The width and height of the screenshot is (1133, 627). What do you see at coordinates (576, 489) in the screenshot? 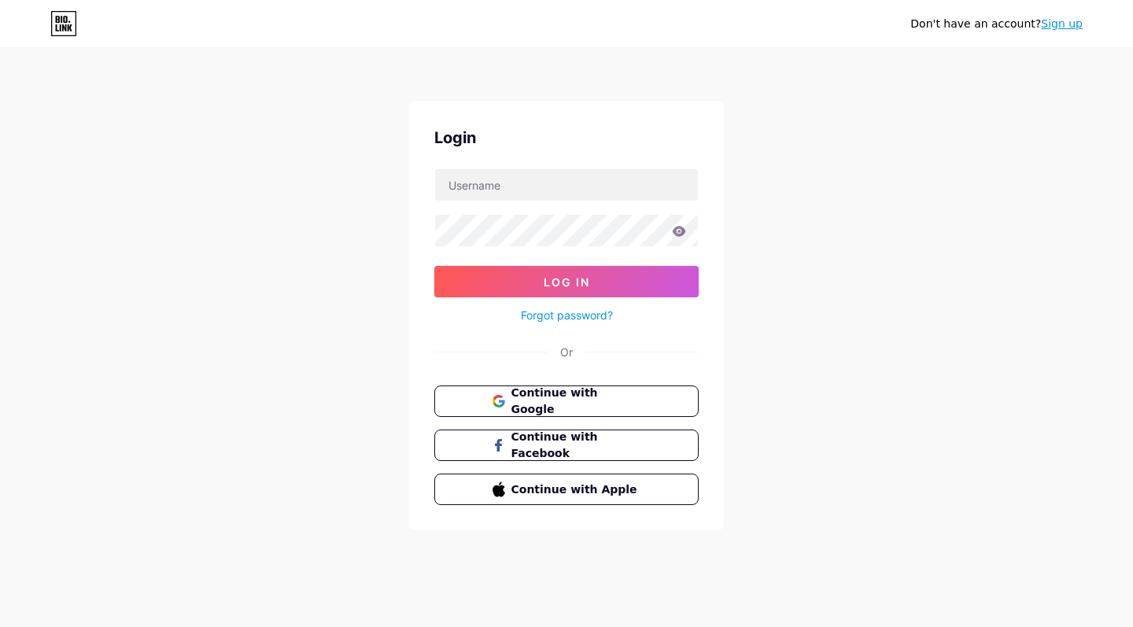
I see `span: Continue with Apple` at bounding box center [576, 489].